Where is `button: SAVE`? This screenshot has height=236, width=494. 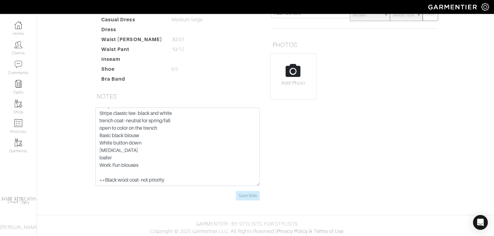
button: SAVE is located at coordinates (431, 15).